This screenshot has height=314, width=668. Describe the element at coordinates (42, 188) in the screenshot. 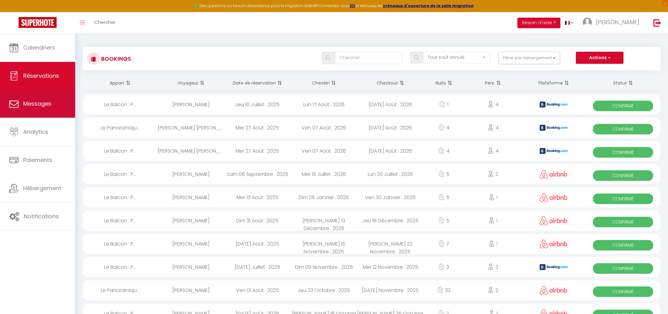

I see `span: Hébergement` at that location.